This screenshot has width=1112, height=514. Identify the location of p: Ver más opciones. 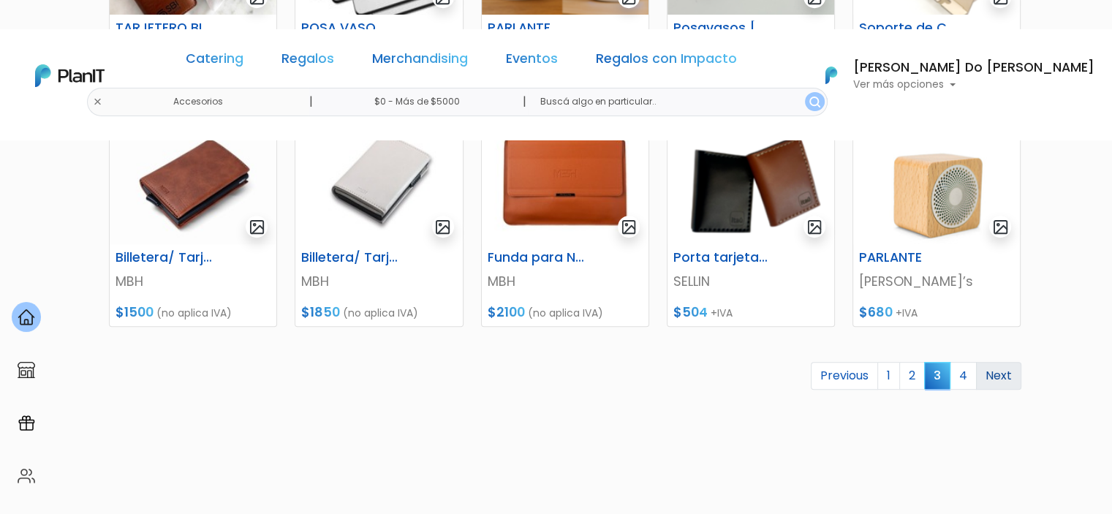
(974, 85).